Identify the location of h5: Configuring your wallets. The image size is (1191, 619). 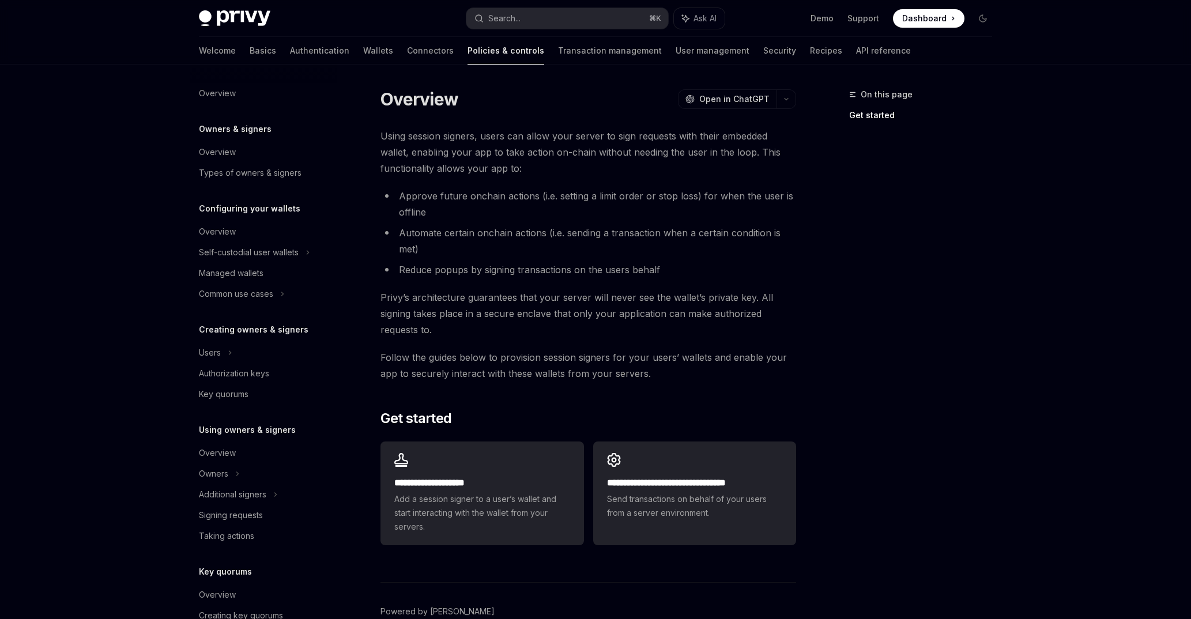
(250, 209).